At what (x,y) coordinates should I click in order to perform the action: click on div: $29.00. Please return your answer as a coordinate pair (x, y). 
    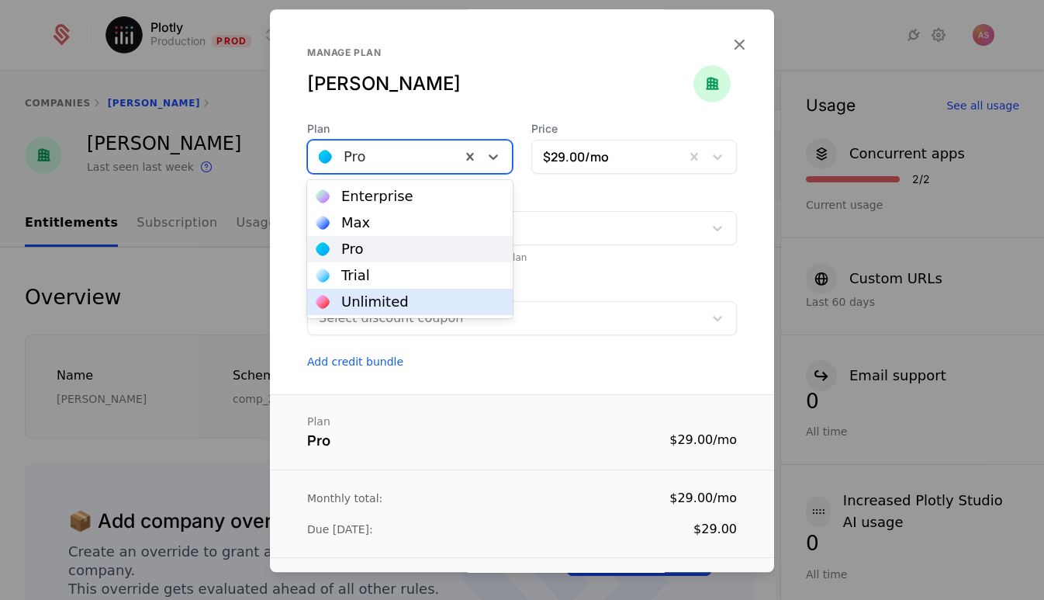
    Looking at the image, I should click on (715, 529).